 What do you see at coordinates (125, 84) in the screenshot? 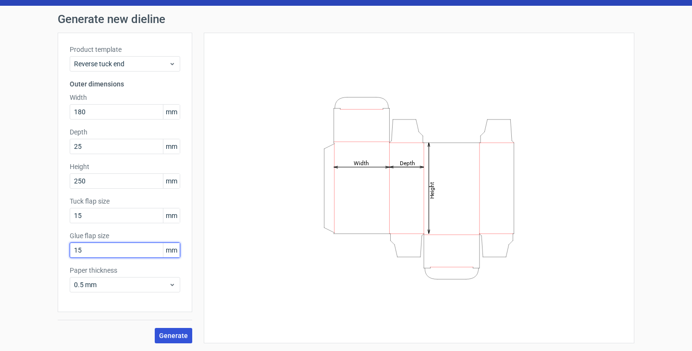
I see `h3: Outer dimensions` at bounding box center [125, 84].